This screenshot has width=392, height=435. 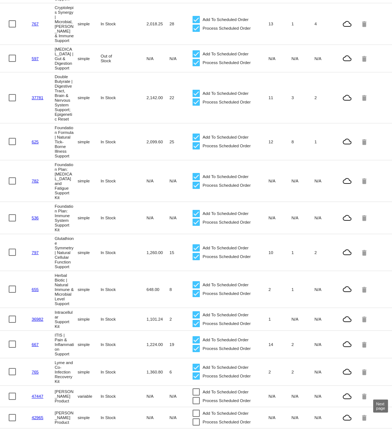 I want to click on mat-cell: 11, so click(x=280, y=97).